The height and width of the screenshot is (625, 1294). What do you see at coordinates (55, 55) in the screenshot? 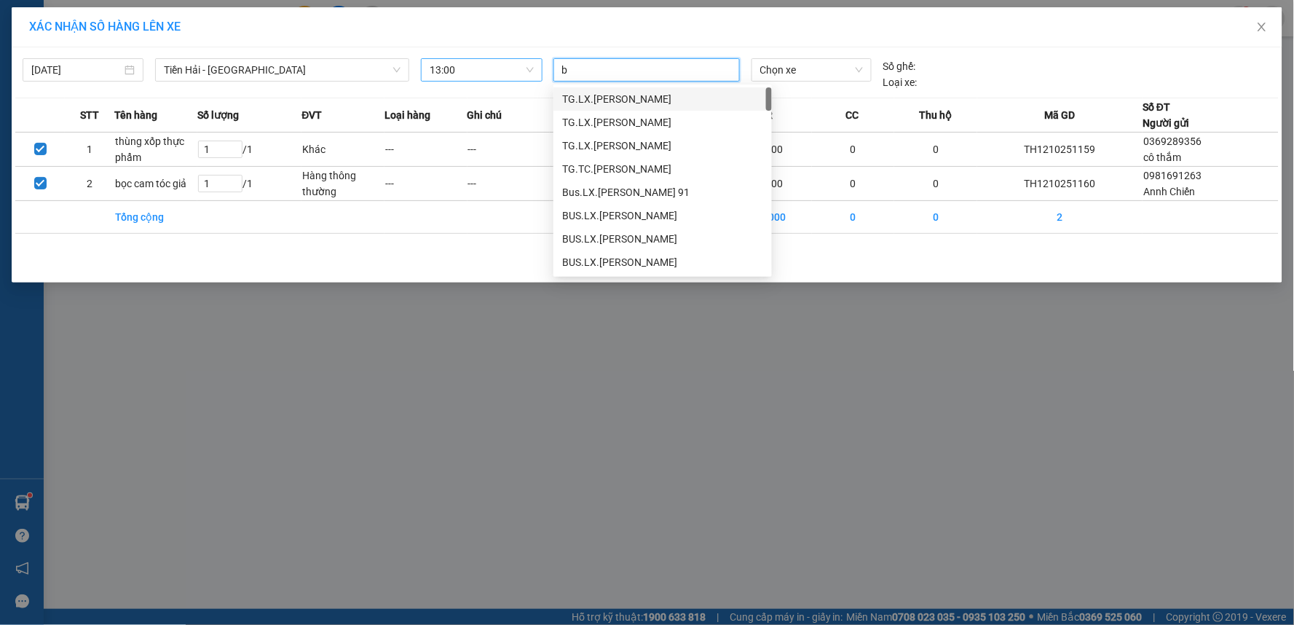
I see `img: logo.jpg` at bounding box center [55, 55].